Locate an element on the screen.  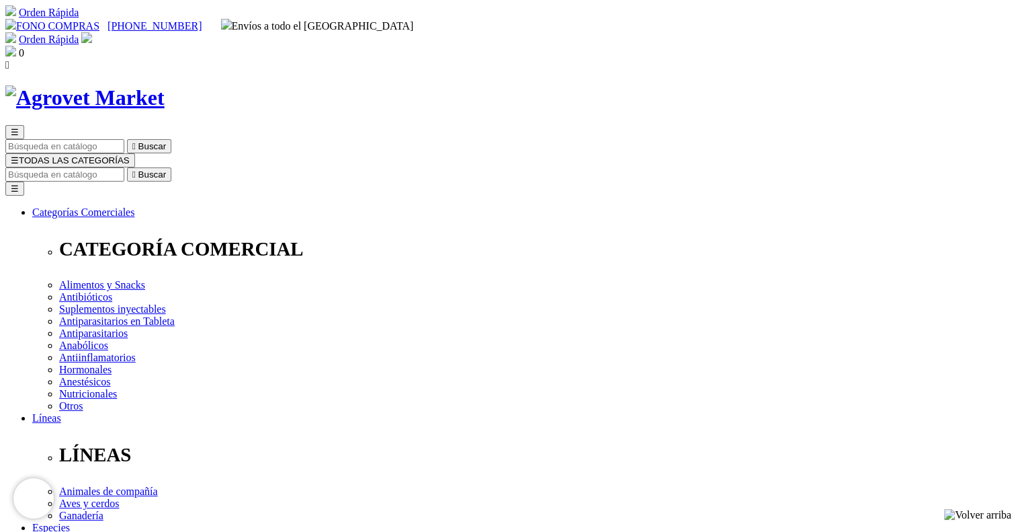
a: Animales de compañía is located at coordinates (108, 491).